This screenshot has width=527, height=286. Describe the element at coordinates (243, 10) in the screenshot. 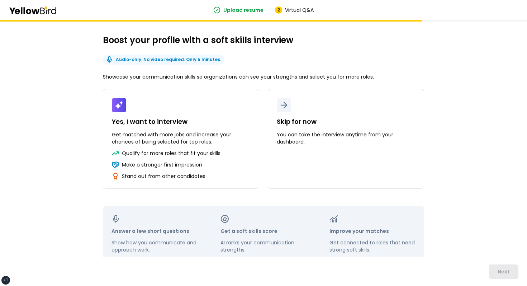

I see `span: Upload resume` at that location.